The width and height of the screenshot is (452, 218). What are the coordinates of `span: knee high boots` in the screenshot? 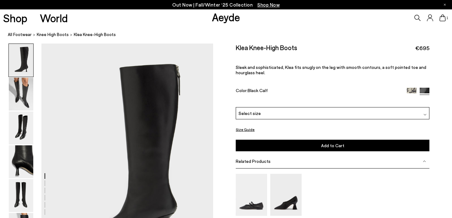 It's located at (53, 35).